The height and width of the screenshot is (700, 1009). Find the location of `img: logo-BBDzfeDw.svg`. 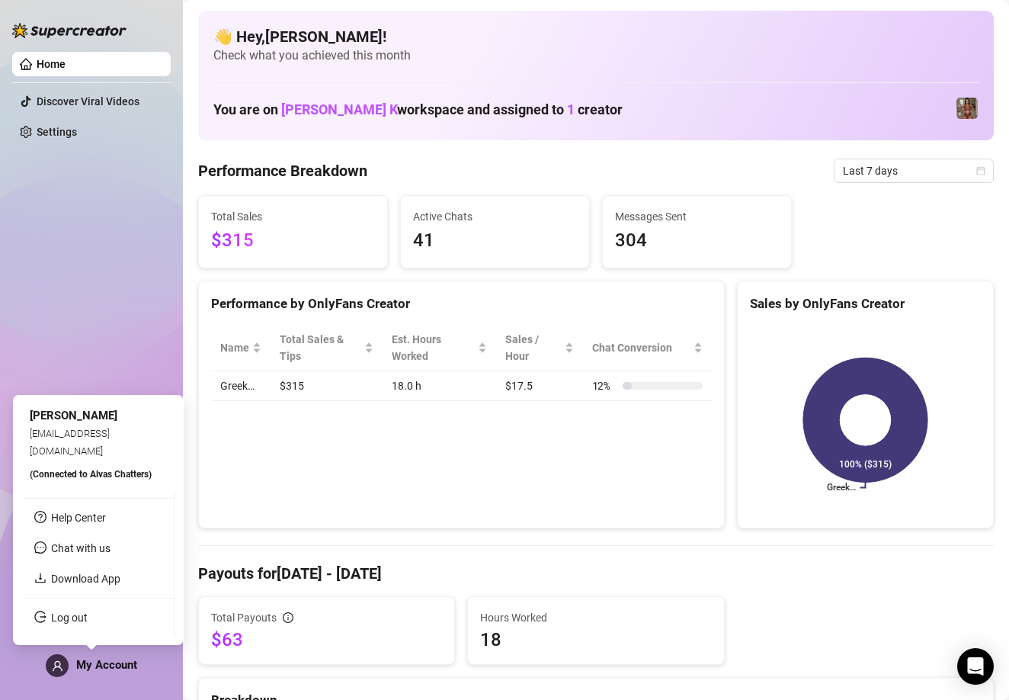

img: logo-BBDzfeDw.svg is located at coordinates (69, 30).